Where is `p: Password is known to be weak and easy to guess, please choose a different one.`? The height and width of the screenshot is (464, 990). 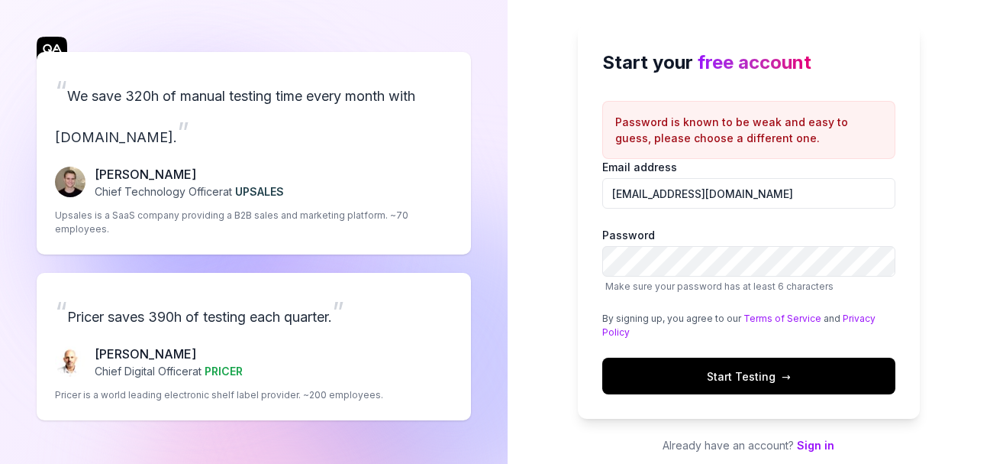 p: Password is known to be weak and easy to guess, please choose a different one. is located at coordinates (749, 130).